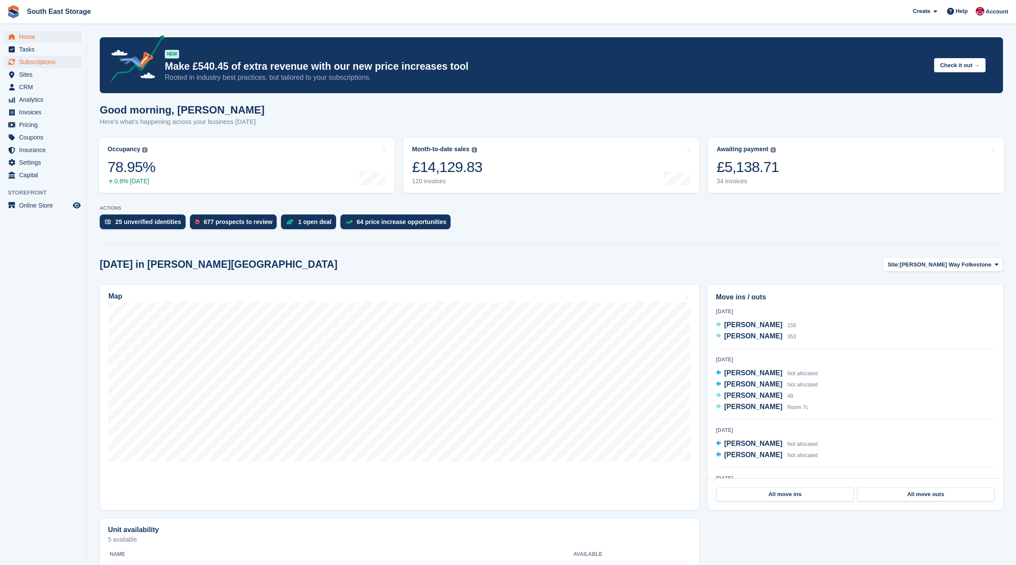 Image resolution: width=1016 pixels, height=565 pixels. I want to click on span: Home, so click(45, 37).